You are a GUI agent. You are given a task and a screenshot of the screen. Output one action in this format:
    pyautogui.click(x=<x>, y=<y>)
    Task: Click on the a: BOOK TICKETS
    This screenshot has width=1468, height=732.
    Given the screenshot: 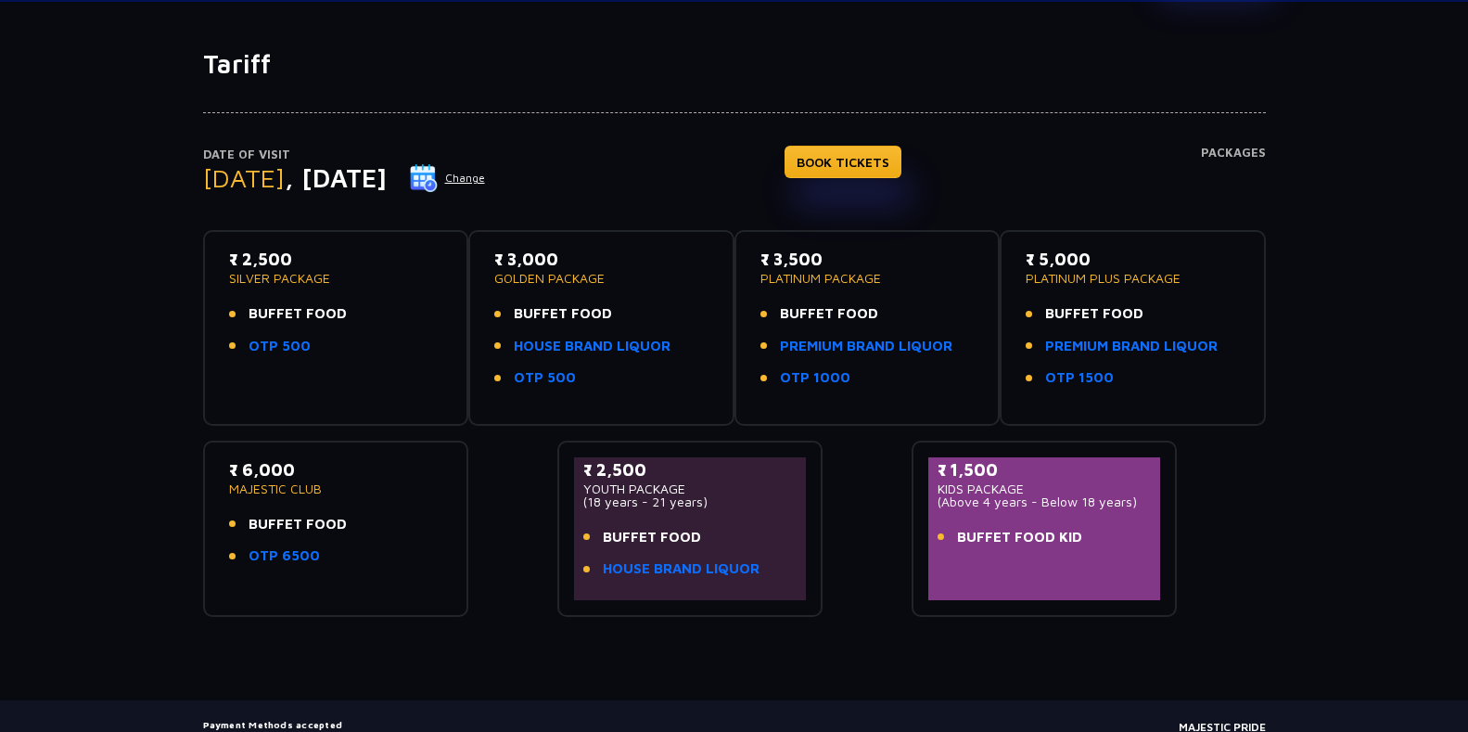 What is the action you would take?
    pyautogui.click(x=843, y=161)
    